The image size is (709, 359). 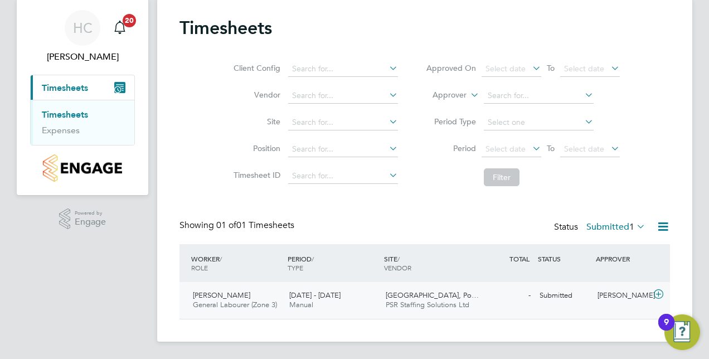 I want to click on span: Hannah Cornford, so click(x=83, y=57).